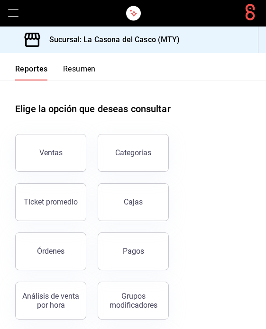 This screenshot has width=266, height=329. I want to click on button: Categorías, so click(133, 153).